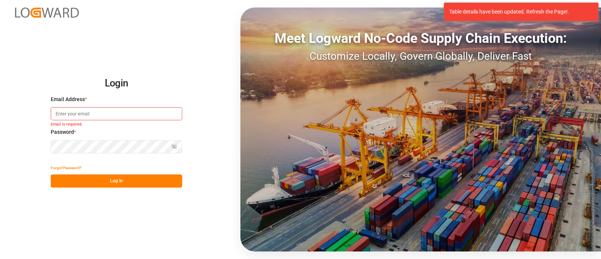  I want to click on input: Enter your email, so click(116, 113).